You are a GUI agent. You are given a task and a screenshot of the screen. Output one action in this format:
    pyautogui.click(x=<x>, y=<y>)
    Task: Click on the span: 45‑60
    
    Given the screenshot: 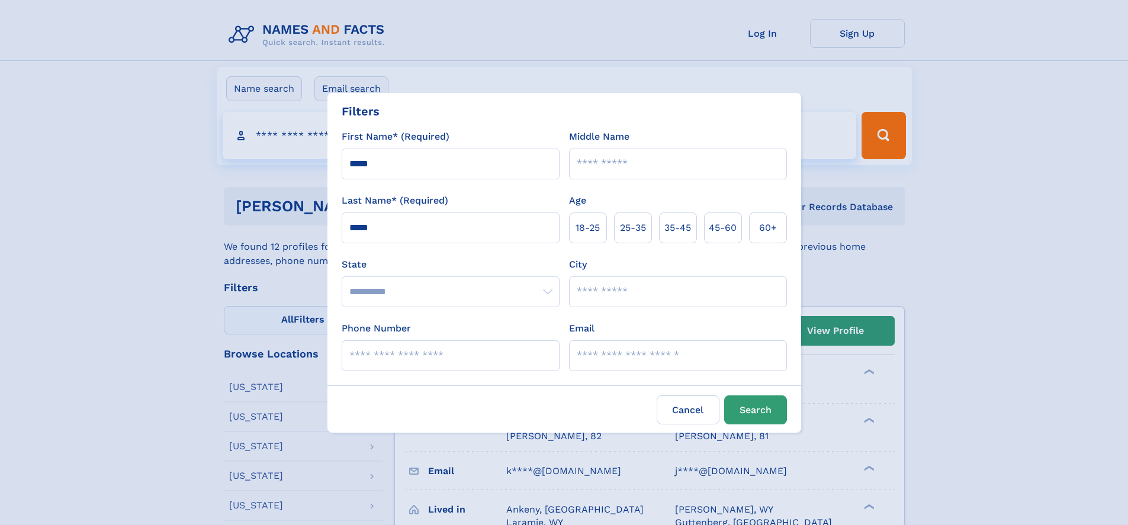 What is the action you would take?
    pyautogui.click(x=722, y=228)
    